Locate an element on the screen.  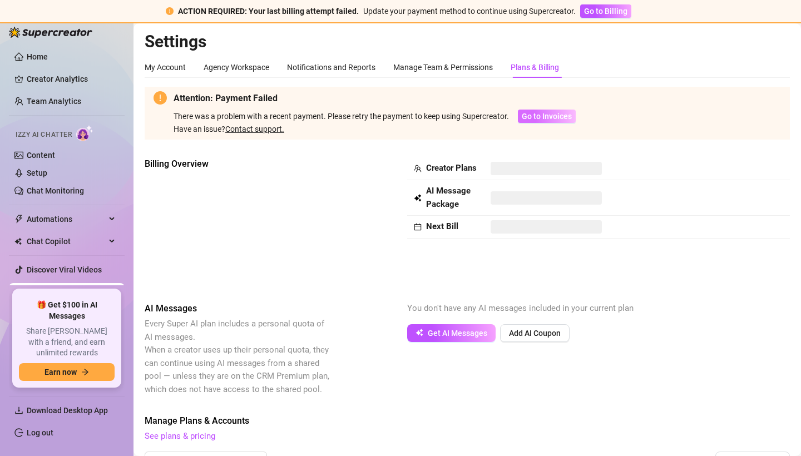
button: Earn nowarrow-right is located at coordinates (67, 372).